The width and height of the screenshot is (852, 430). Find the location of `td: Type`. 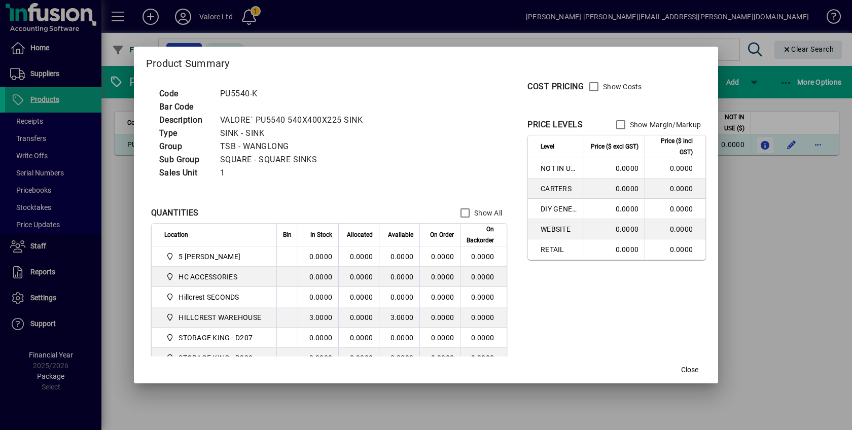

td: Type is located at coordinates (185, 133).